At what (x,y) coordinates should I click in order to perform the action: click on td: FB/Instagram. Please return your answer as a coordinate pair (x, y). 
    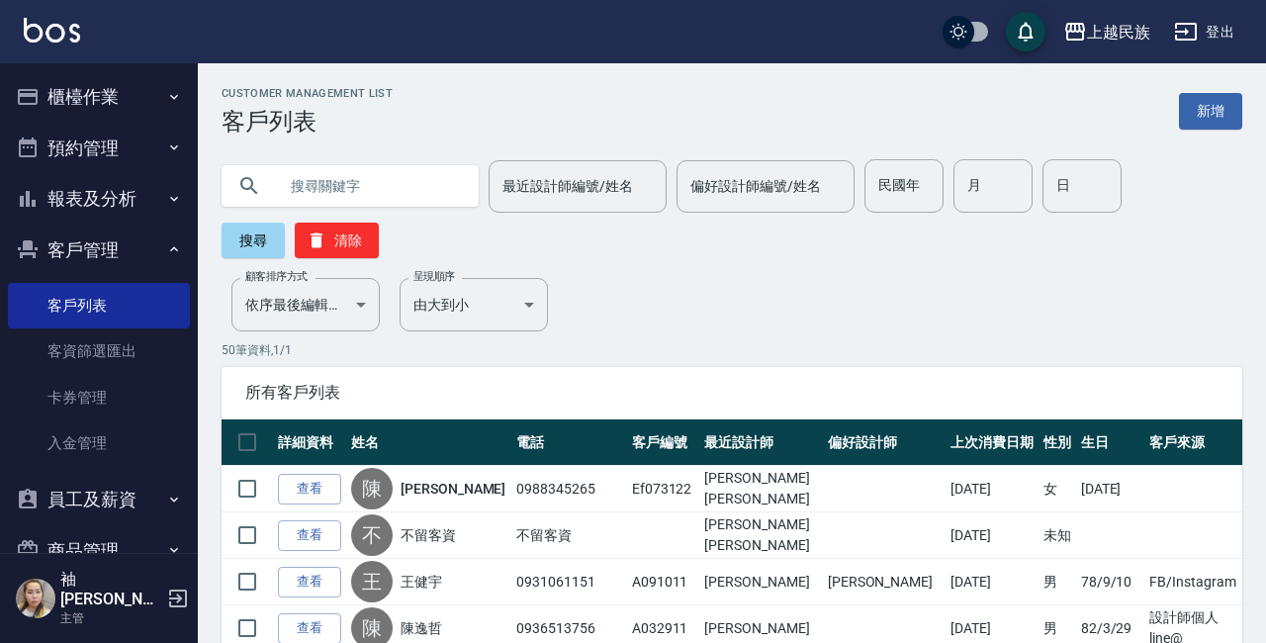
    Looking at the image, I should click on (1193, 582).